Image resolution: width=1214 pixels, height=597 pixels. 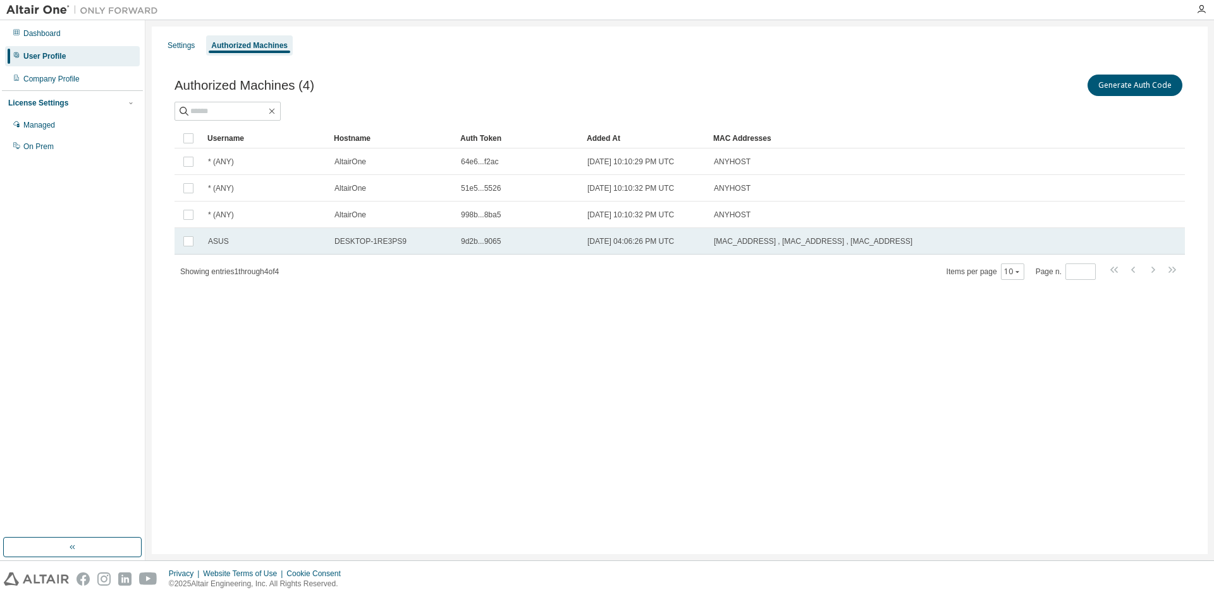 What do you see at coordinates (245, 574) in the screenshot?
I see `div: Website Terms of Use` at bounding box center [245, 574].